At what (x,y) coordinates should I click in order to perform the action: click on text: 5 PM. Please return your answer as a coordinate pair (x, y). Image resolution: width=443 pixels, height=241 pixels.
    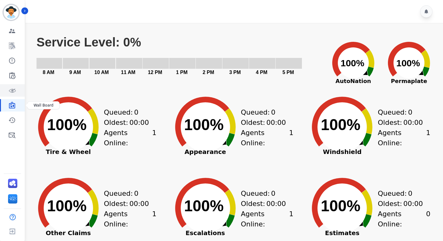
    Looking at the image, I should click on (288, 72).